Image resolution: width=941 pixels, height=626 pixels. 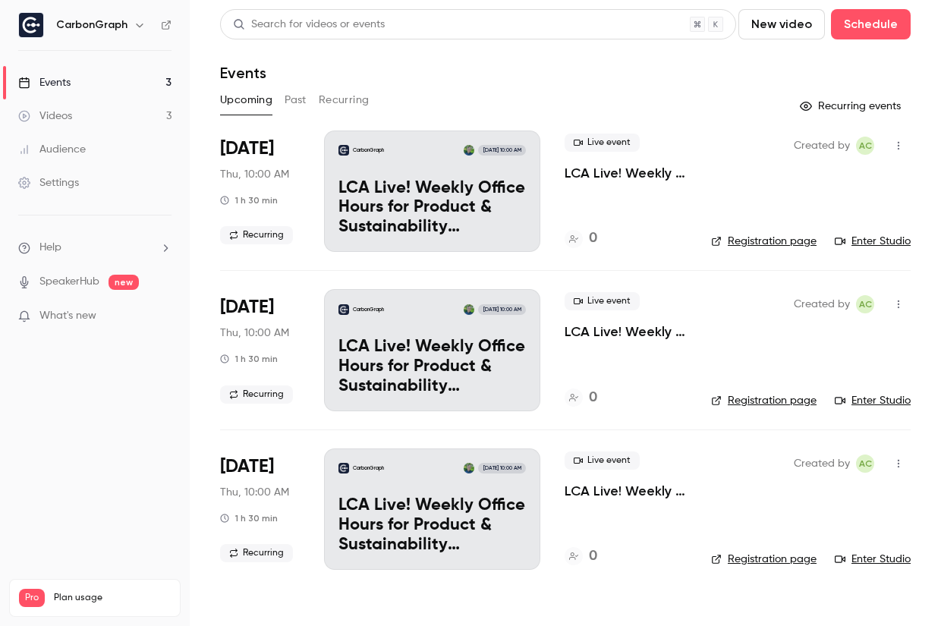 I want to click on div: Videos, so click(x=45, y=116).